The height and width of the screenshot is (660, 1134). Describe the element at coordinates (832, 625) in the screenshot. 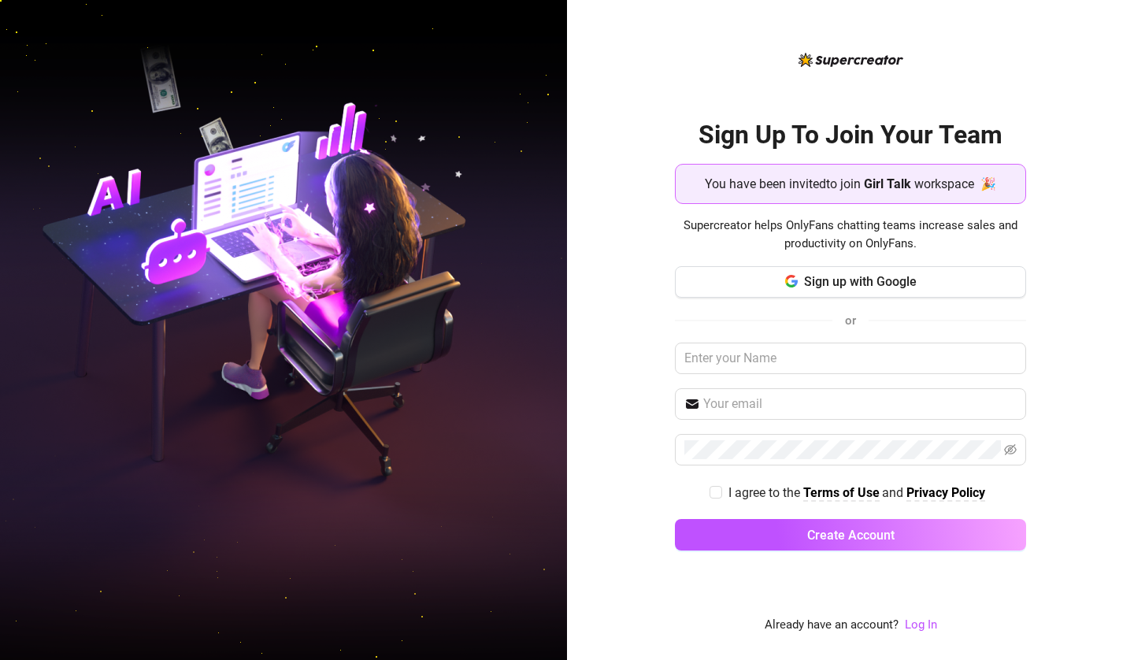

I see `span: Already have an account?` at that location.